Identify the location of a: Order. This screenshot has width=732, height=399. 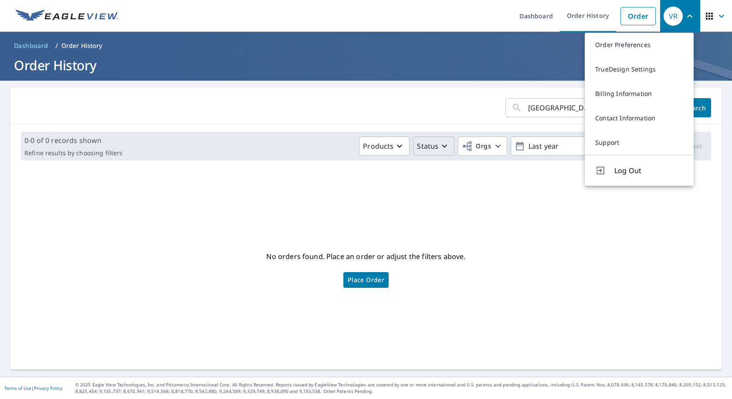
(638, 16).